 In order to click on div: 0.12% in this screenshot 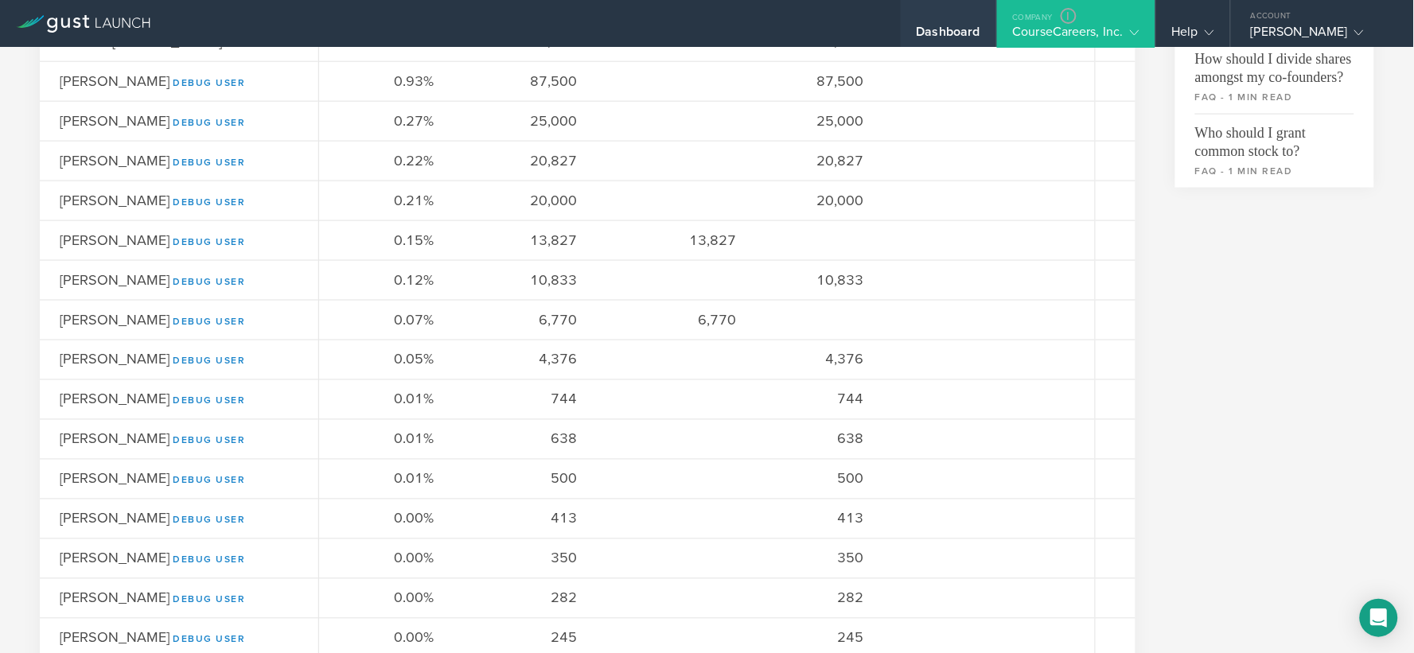, I will do `click(387, 280)`.